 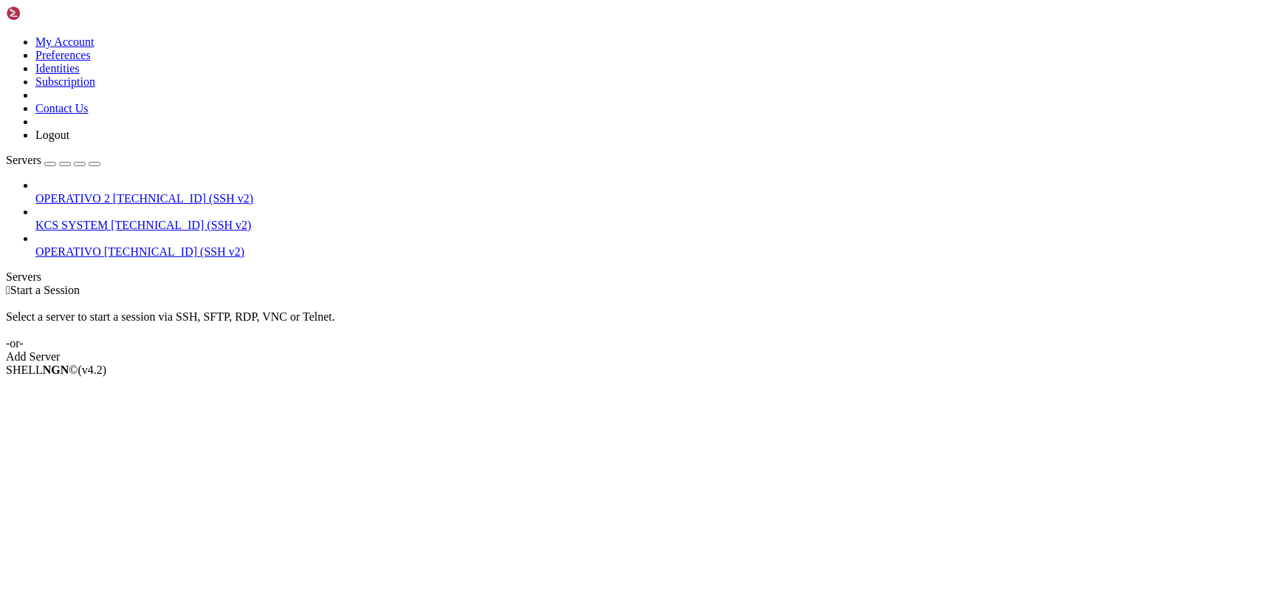 I want to click on span: Start a Session, so click(x=45, y=289).